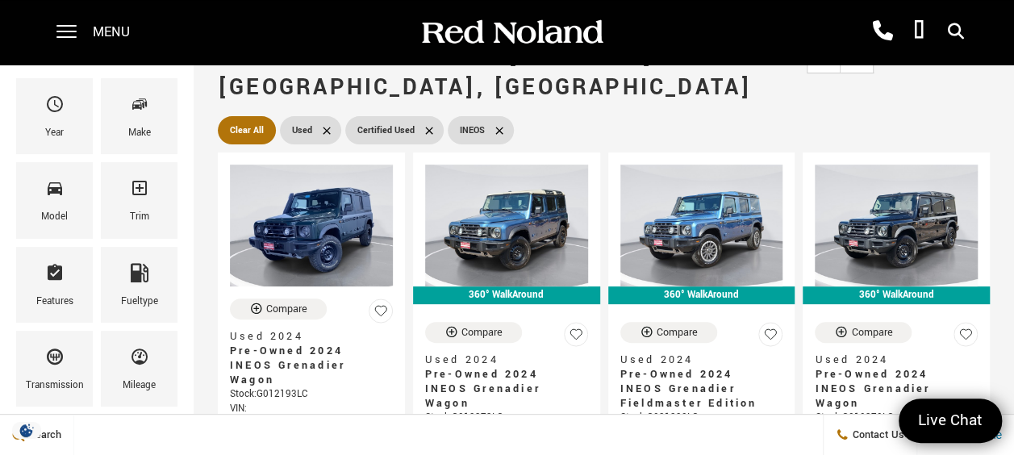 The height and width of the screenshot is (455, 1014). I want to click on div: MileageMileage, so click(139, 369).